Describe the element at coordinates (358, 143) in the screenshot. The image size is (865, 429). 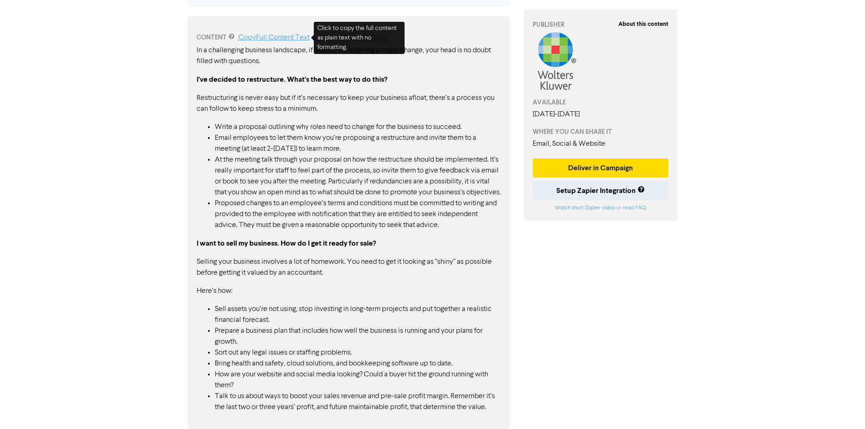
I see `li: Email employees to let them know you’re proposing a restructure and invite them to a meeting (at ...` at that location.